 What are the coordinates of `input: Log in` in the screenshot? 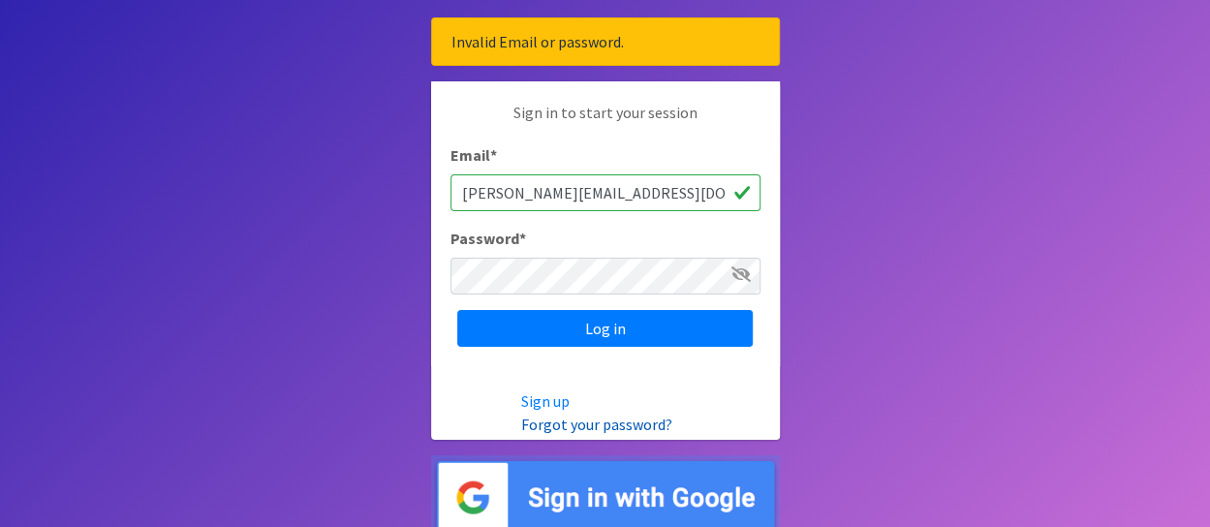 It's located at (605, 328).